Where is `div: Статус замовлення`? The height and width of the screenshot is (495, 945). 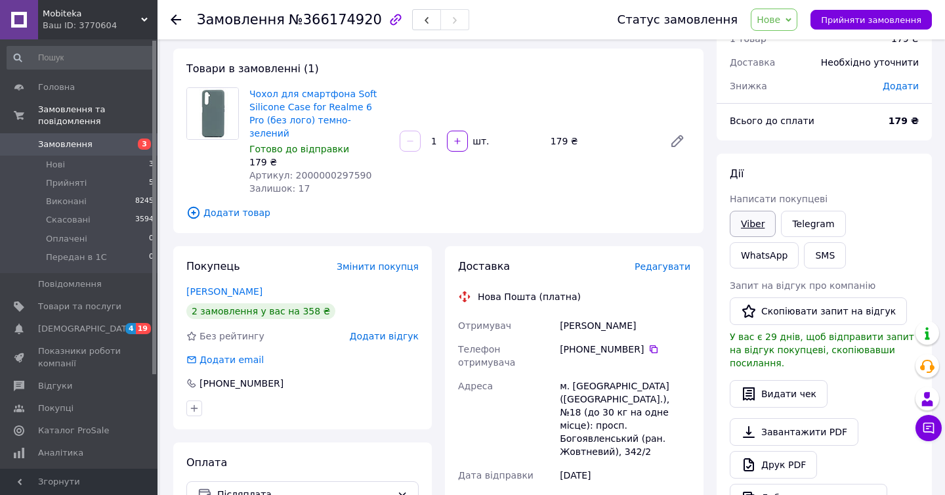 div: Статус замовлення is located at coordinates (678, 20).